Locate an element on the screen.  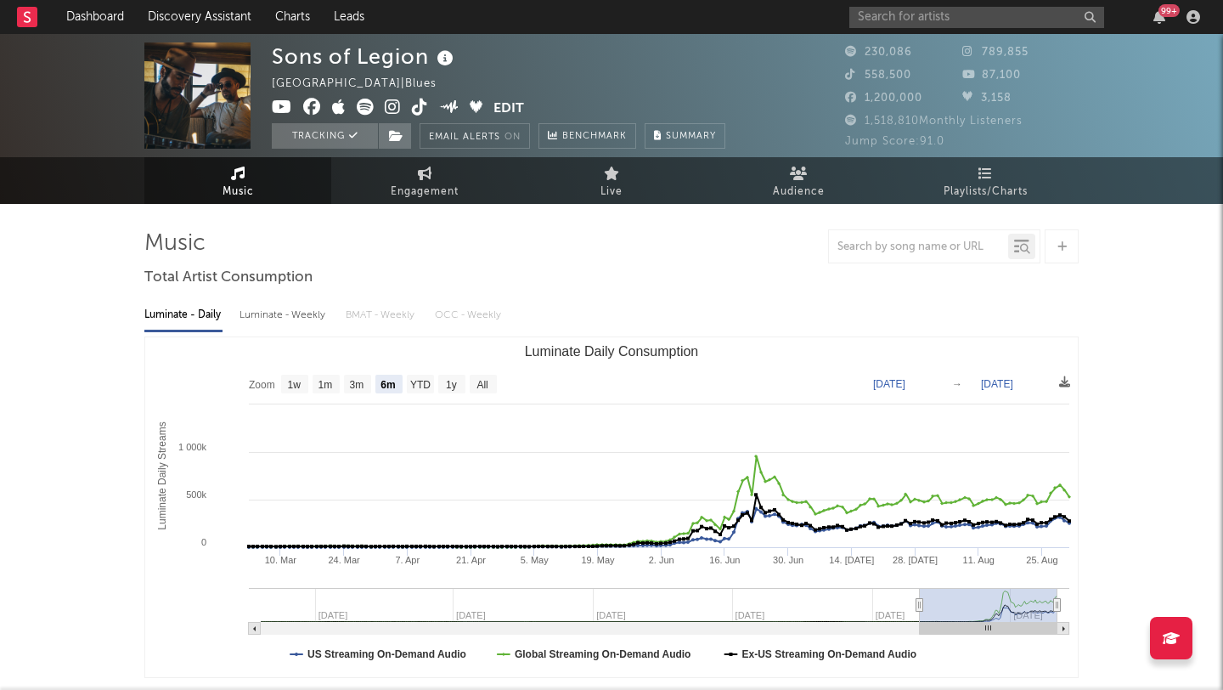
text: 2. Jun is located at coordinates (662, 560).